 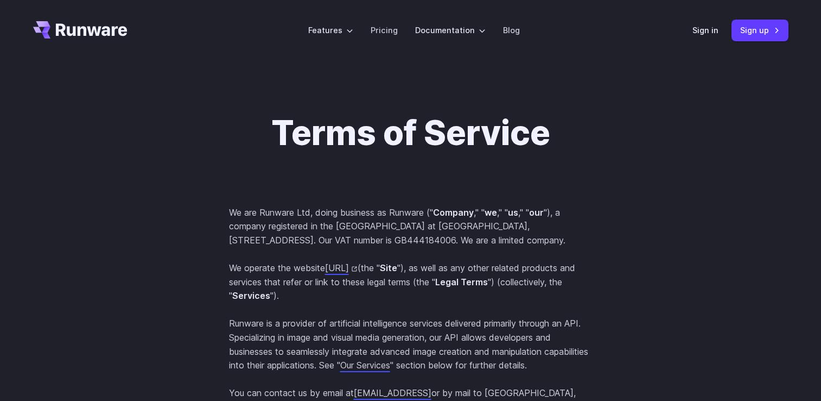 What do you see at coordinates (491, 212) in the screenshot?
I see `strong: we` at bounding box center [491, 212].